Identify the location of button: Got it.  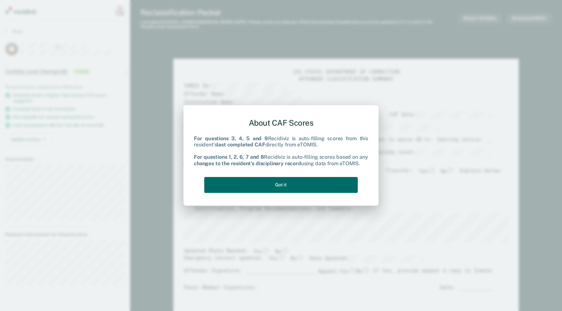
(281, 185).